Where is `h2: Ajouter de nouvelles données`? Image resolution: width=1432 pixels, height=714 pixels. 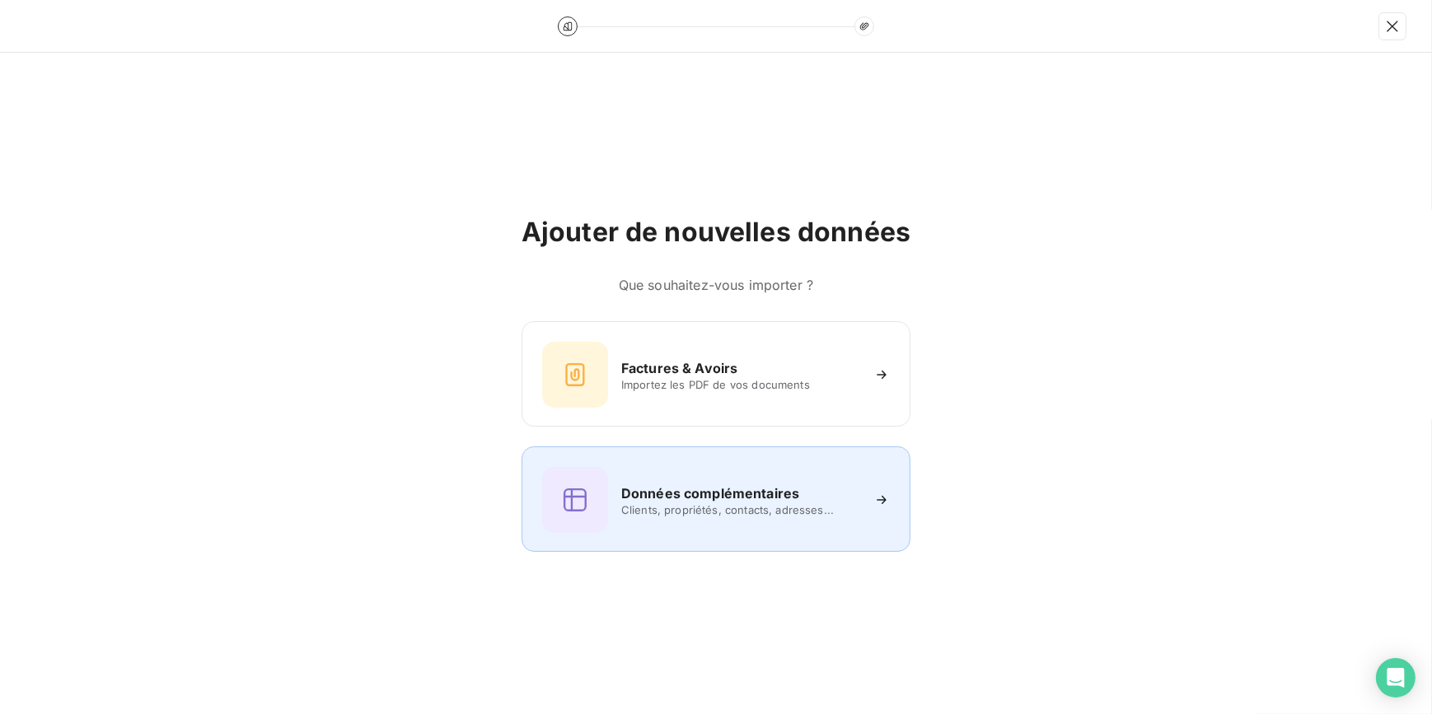
h2: Ajouter de nouvelles données is located at coordinates (716, 232).